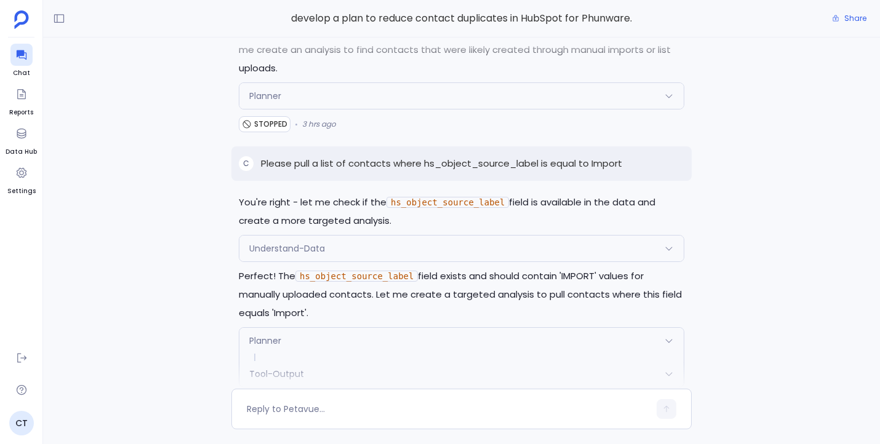 This screenshot has width=880, height=444. What do you see at coordinates (271, 124) in the screenshot?
I see `span: STOPPED` at bounding box center [271, 124].